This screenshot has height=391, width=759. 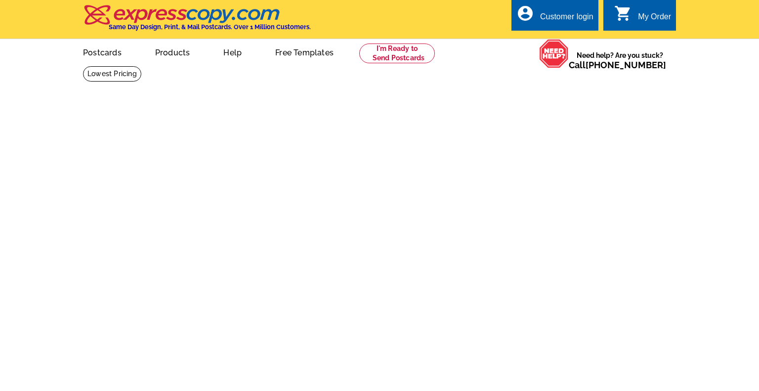 I want to click on div: Customer login, so click(x=567, y=19).